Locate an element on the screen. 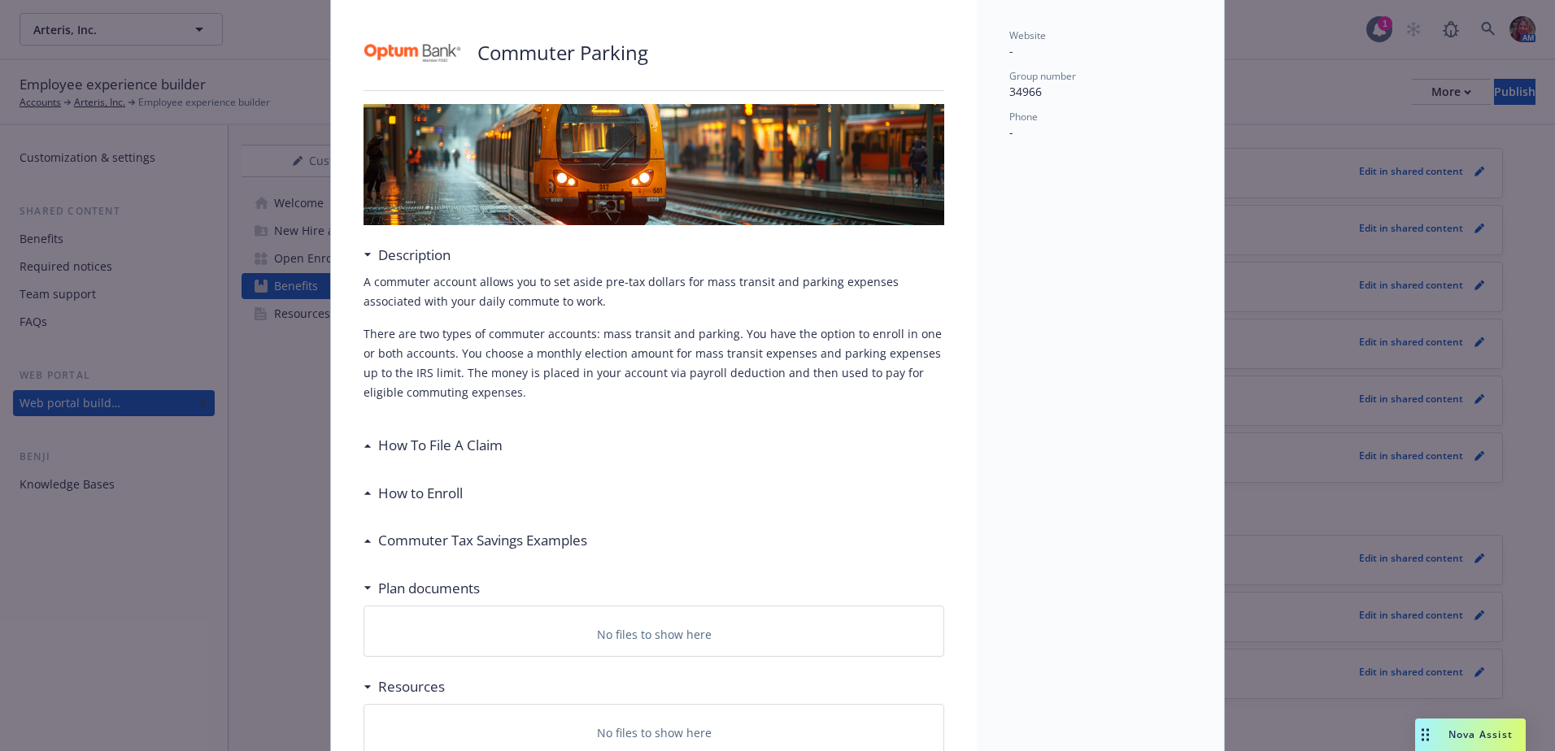 The image size is (1555, 751). h3: How To File A Claim is located at coordinates (440, 446).